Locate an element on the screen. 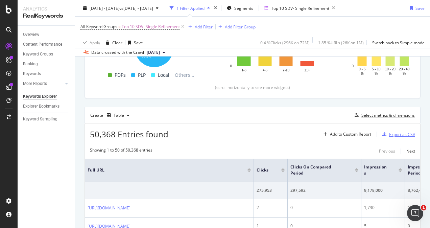  text: 0 - 5 is located at coordinates (362, 69).